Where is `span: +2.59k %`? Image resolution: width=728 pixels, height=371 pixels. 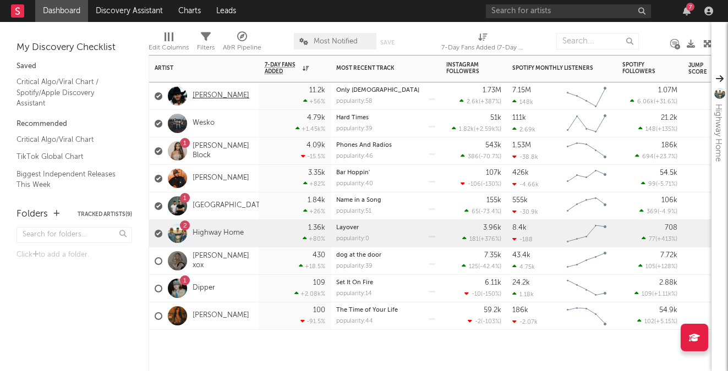
span: +2.59k % is located at coordinates (487, 129).